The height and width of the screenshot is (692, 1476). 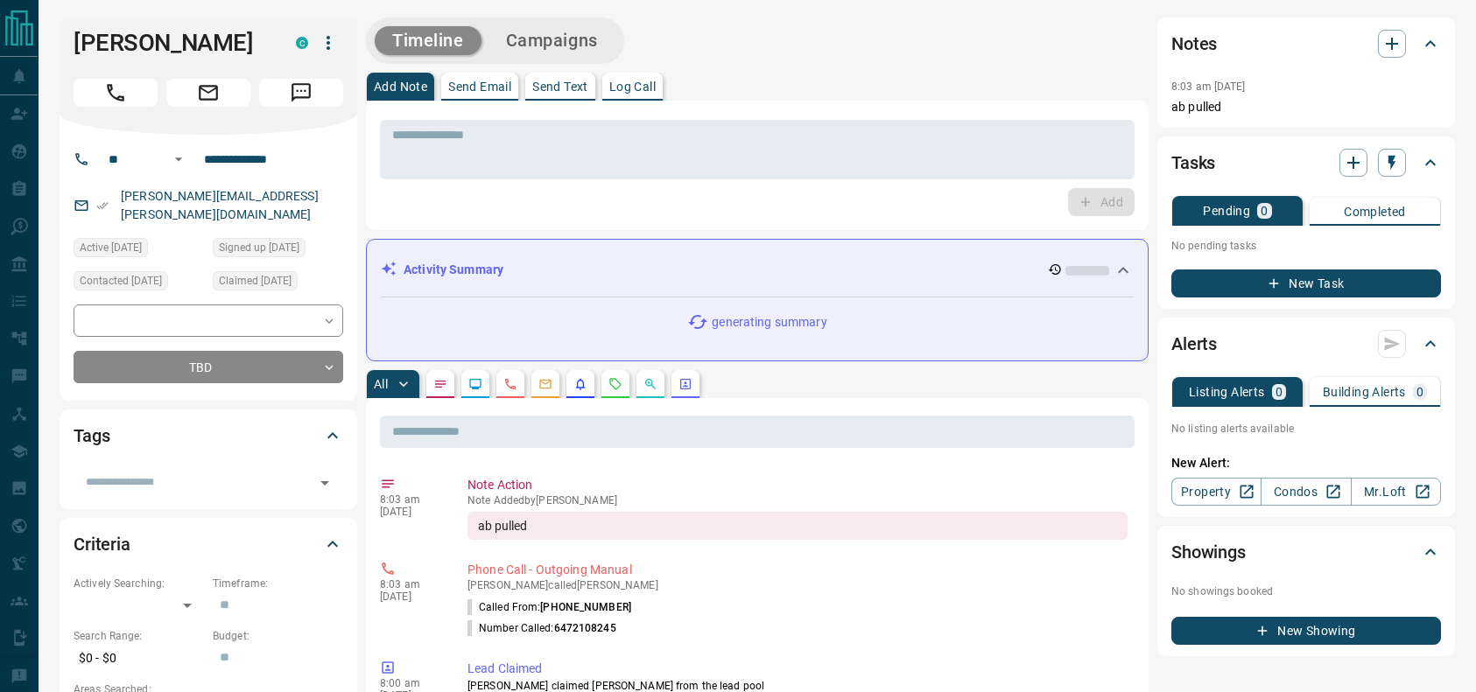 What do you see at coordinates (208, 544) in the screenshot?
I see `div: Criteria` at bounding box center [208, 544].